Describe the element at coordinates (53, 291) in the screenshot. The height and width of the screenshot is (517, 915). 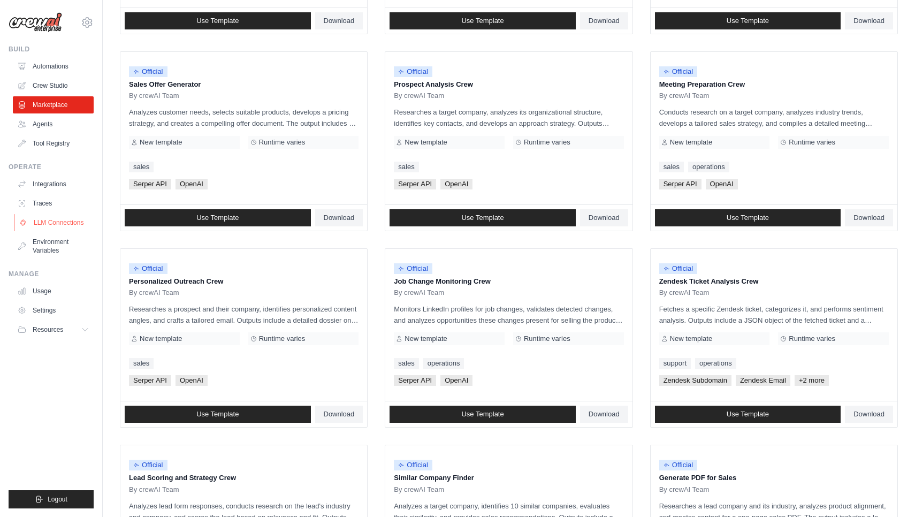
I see `a: Usage` at that location.